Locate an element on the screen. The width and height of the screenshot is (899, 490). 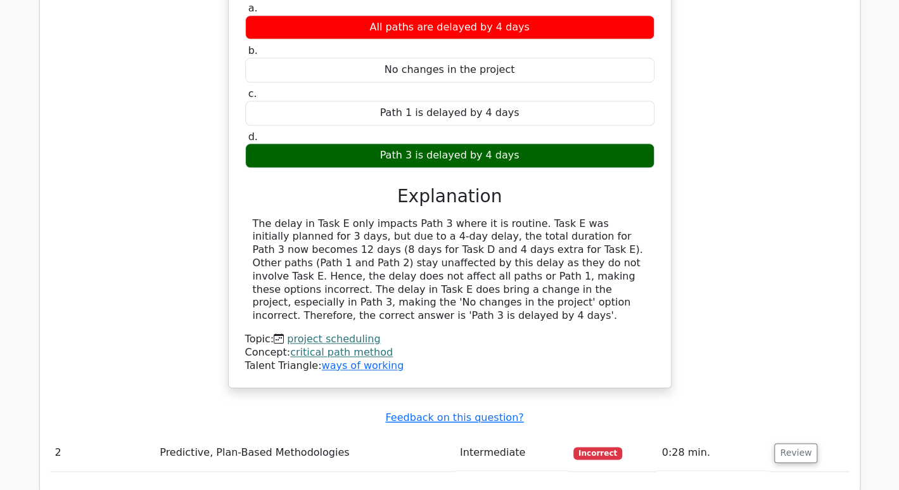
div: Path 3 is delayed by 4 days is located at coordinates (450, 155).